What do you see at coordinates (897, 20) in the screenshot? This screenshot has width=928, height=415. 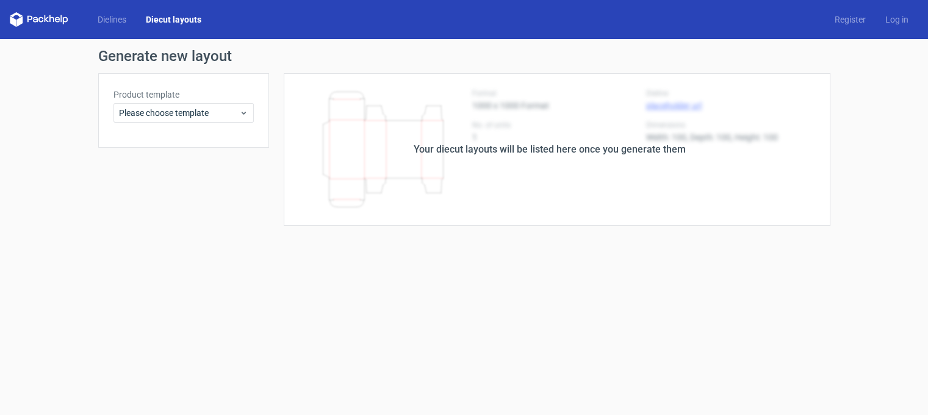 I see `a: Log in` at bounding box center [897, 20].